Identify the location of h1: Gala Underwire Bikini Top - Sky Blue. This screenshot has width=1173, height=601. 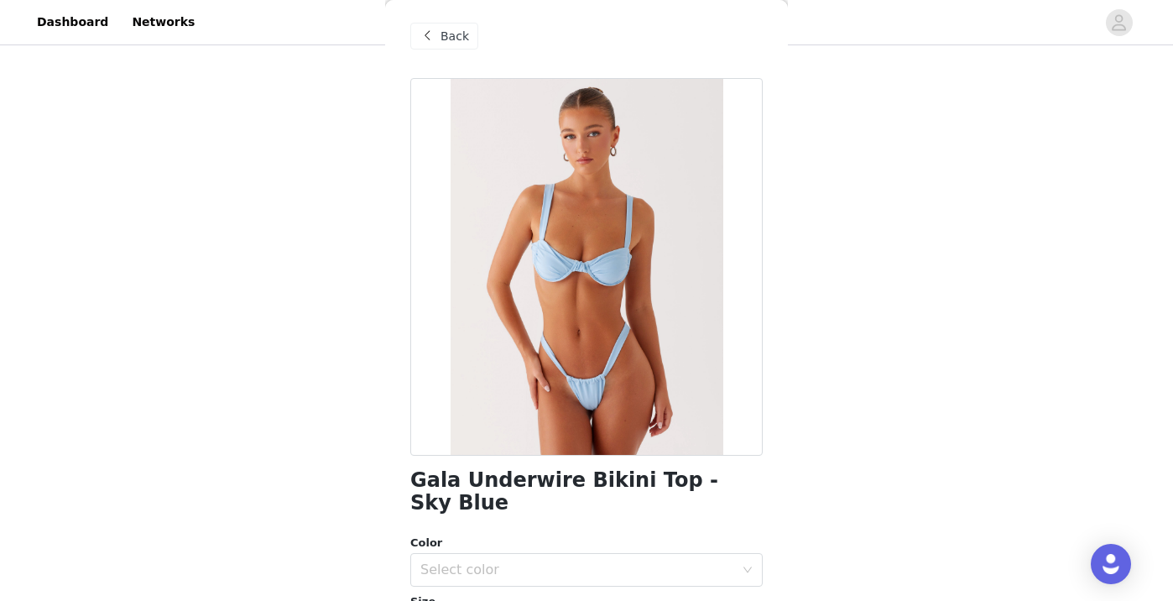
(586, 492).